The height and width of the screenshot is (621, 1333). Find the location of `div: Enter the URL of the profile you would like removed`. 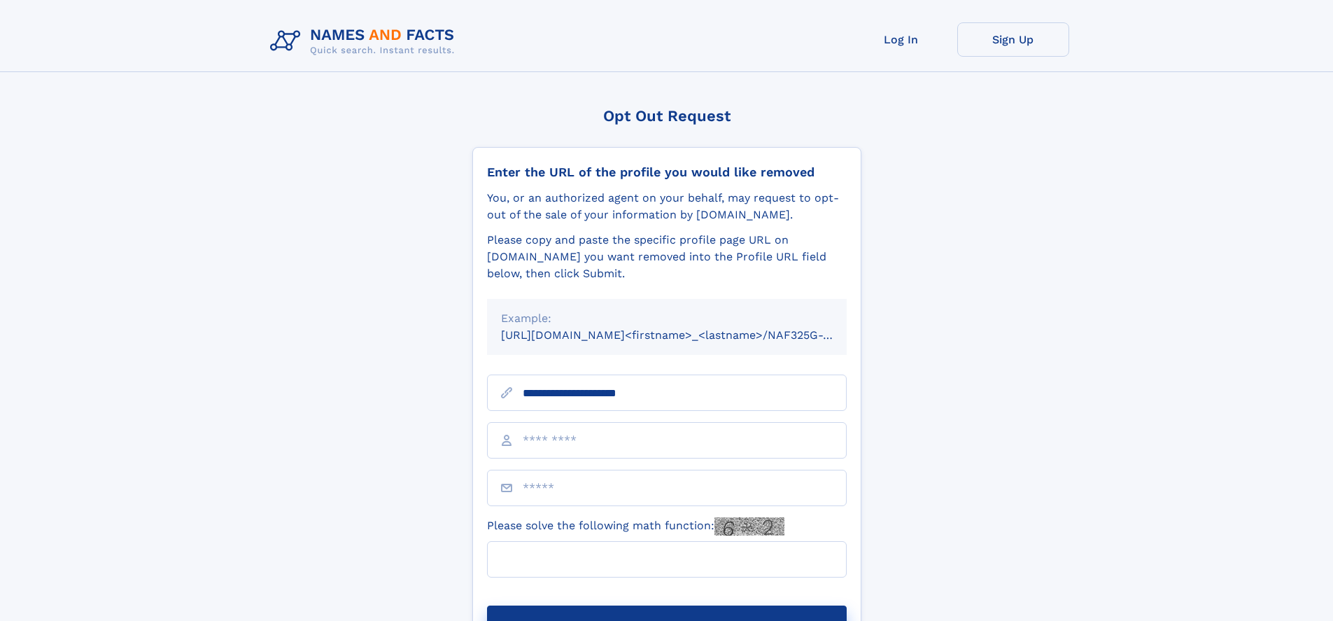

div: Enter the URL of the profile you would like removed is located at coordinates (667, 172).